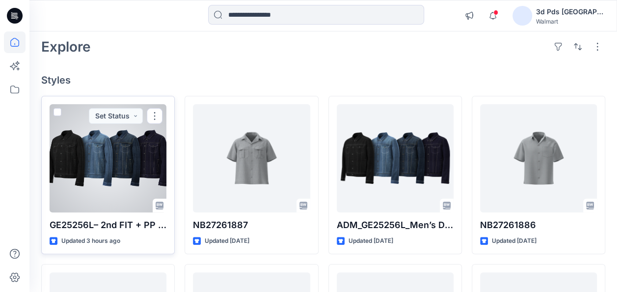  I want to click on a: ADM_GE25256L_Men’s Denim Jacket, so click(395, 158).